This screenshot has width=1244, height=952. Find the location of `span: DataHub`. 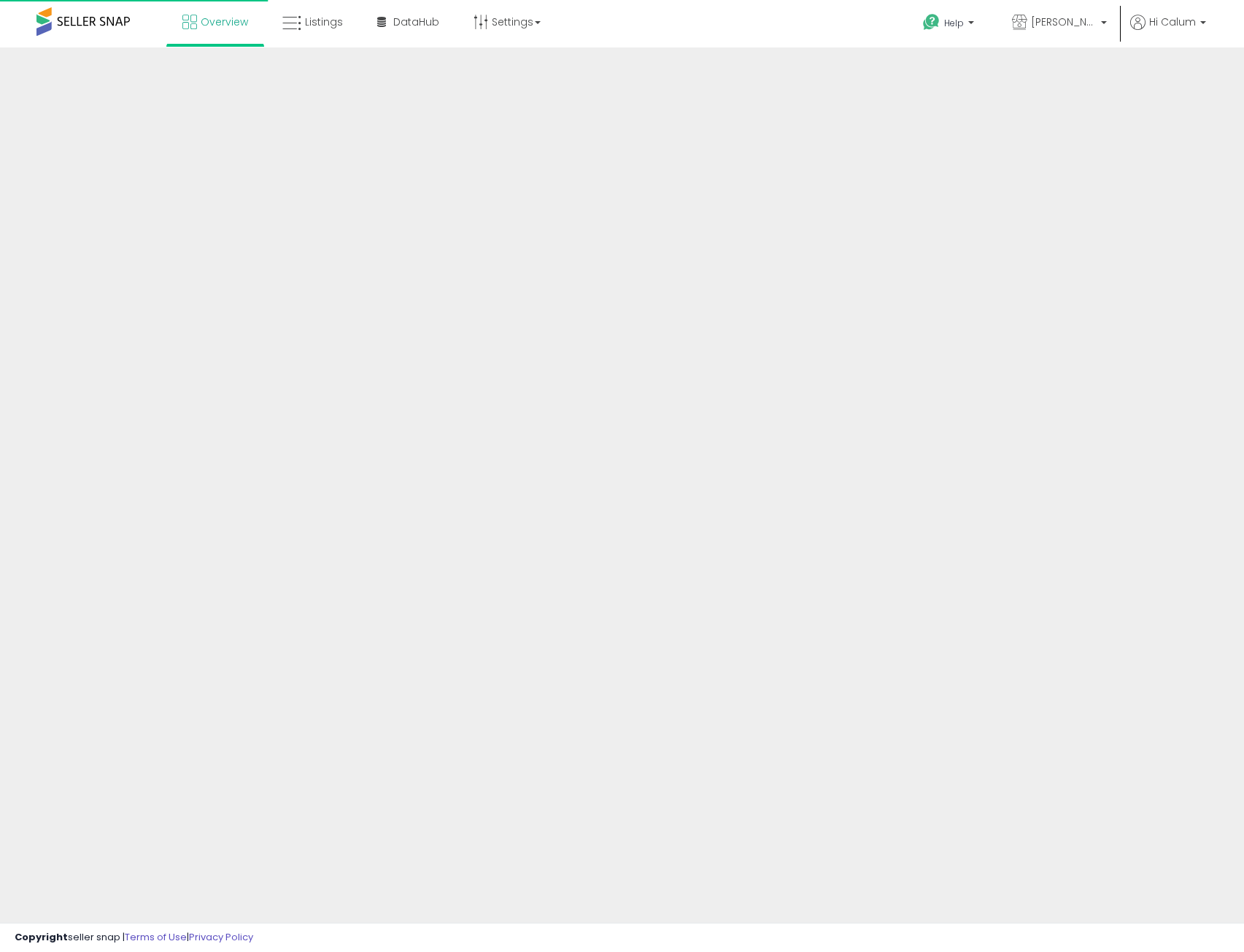

span: DataHub is located at coordinates (416, 22).